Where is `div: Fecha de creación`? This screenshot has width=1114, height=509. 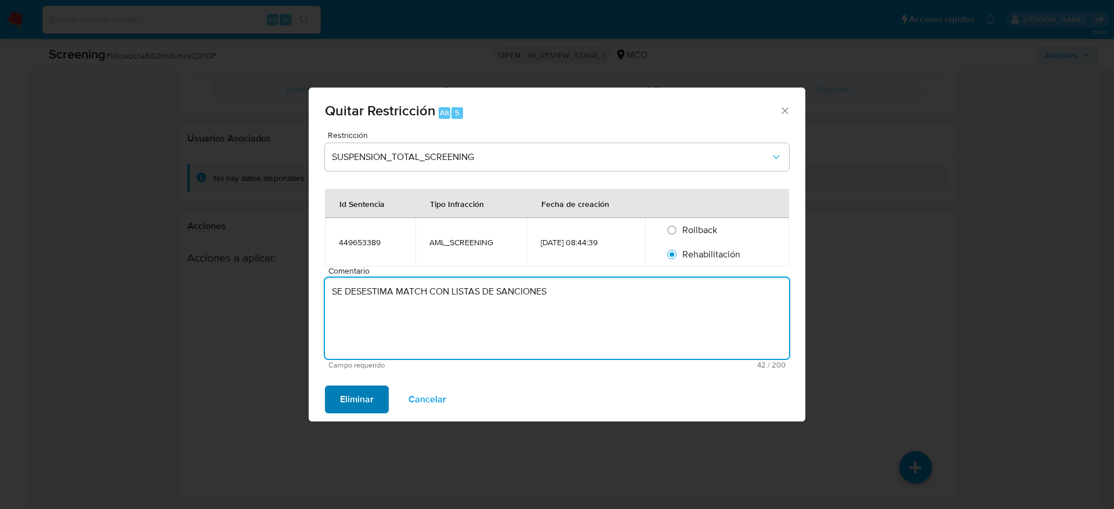 div: Fecha de creación is located at coordinates (575, 204).